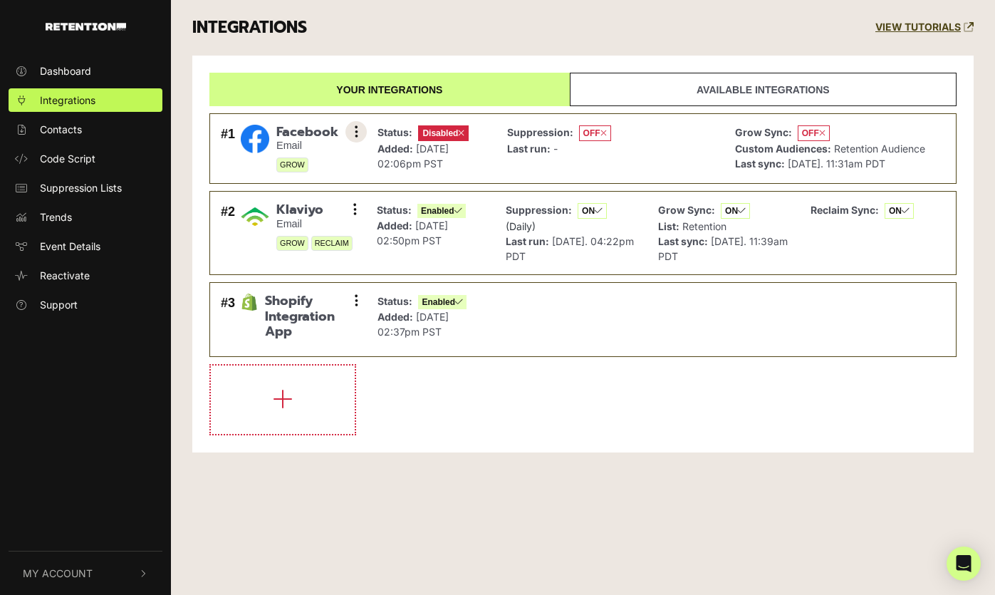  Describe the element at coordinates (85, 187) in the screenshot. I see `a: Suppression Lists` at that location.